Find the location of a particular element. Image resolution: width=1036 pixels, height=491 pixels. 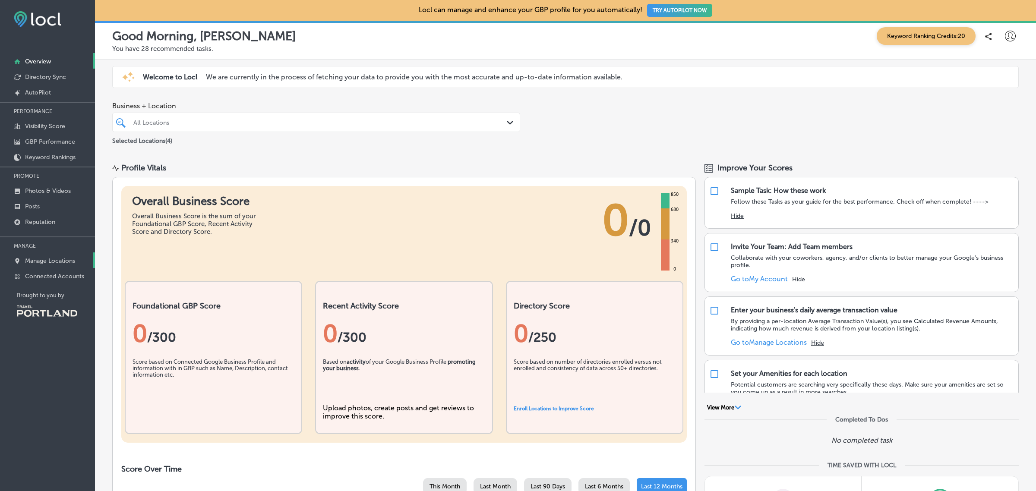

span: Keyword Ranking Credits: 20 is located at coordinates (926, 36).